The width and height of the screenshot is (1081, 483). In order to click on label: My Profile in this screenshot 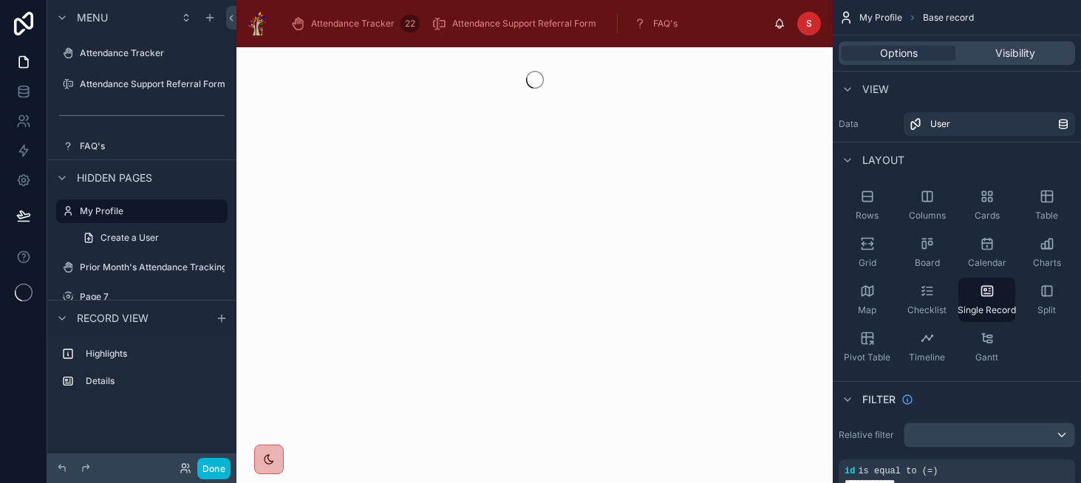, I will do `click(149, 211)`.